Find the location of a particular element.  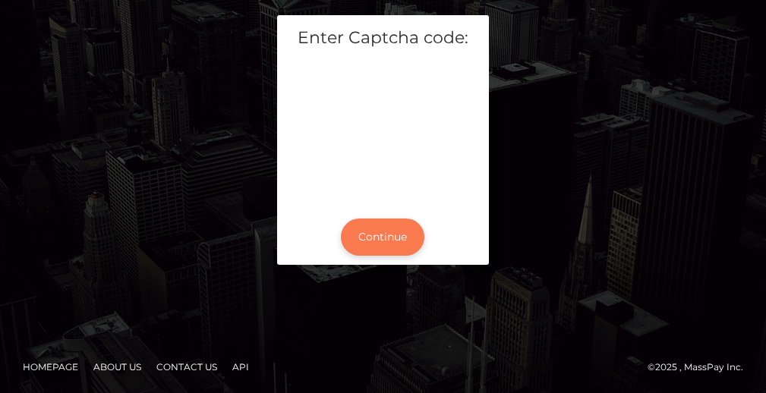

div: © 2025 , MassPay Inc. is located at coordinates (700, 367).